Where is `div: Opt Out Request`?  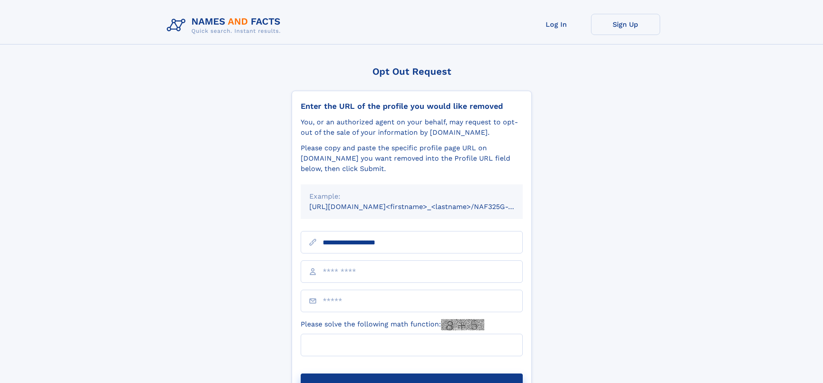 div: Opt Out Request is located at coordinates (412, 71).